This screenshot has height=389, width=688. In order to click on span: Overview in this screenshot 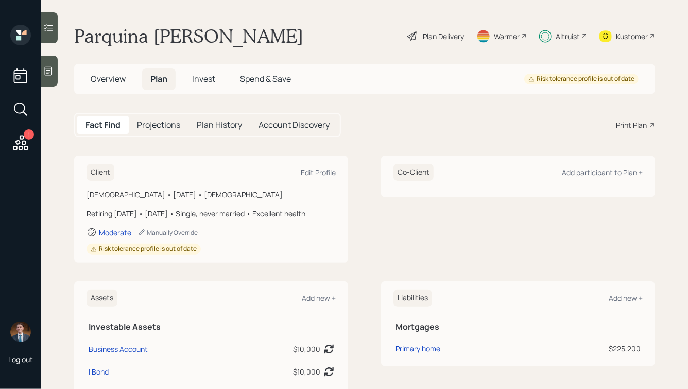, I will do `click(108, 79)`.